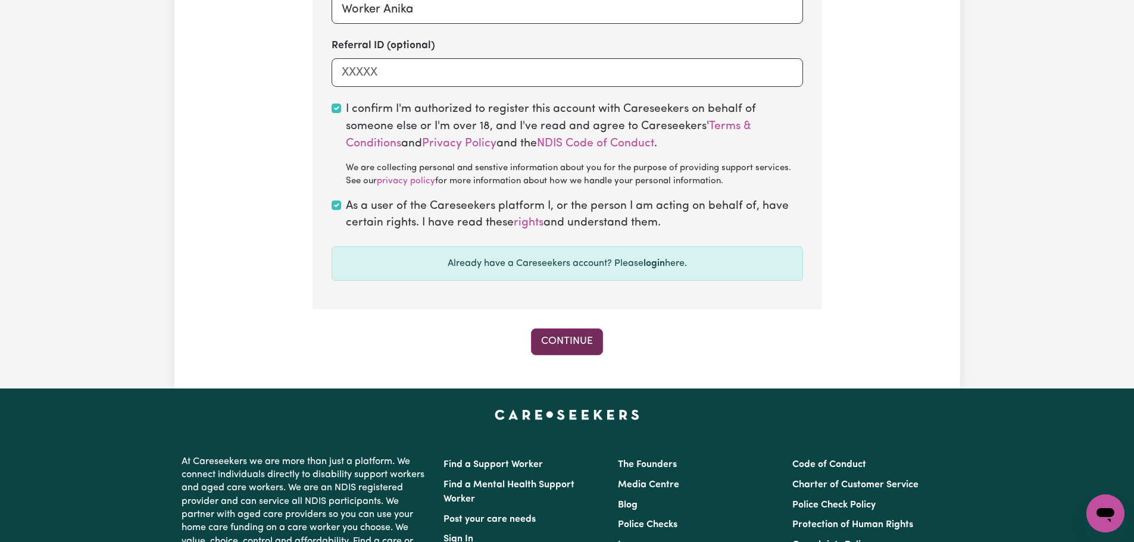 The image size is (1134, 542). What do you see at coordinates (834, 505) in the screenshot?
I see `a: Police Check Policy` at bounding box center [834, 505].